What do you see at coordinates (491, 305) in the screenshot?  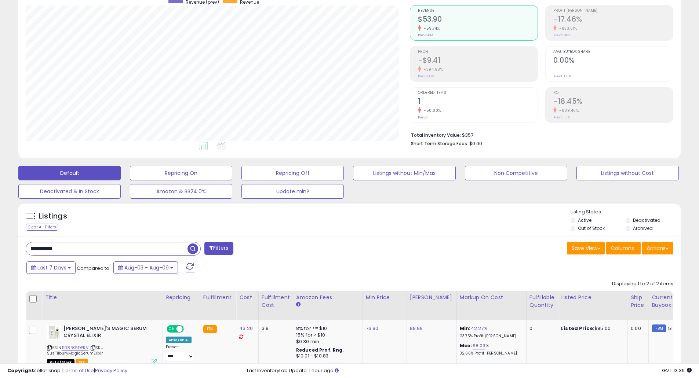 I see `th: The percentage added to the cost of goods (COGS) that forms the calculator for Min & Max prices.` at bounding box center [491, 305].